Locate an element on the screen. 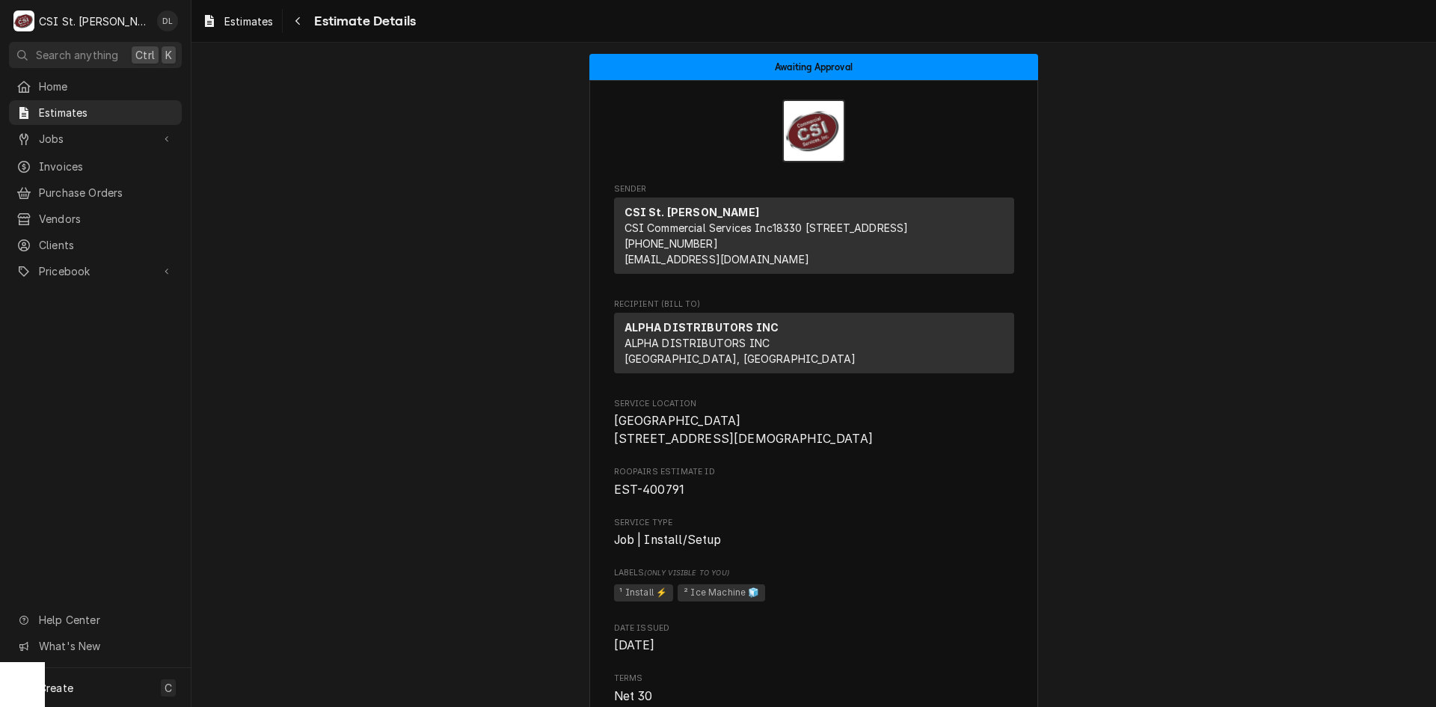  img: Logo is located at coordinates (814, 131).